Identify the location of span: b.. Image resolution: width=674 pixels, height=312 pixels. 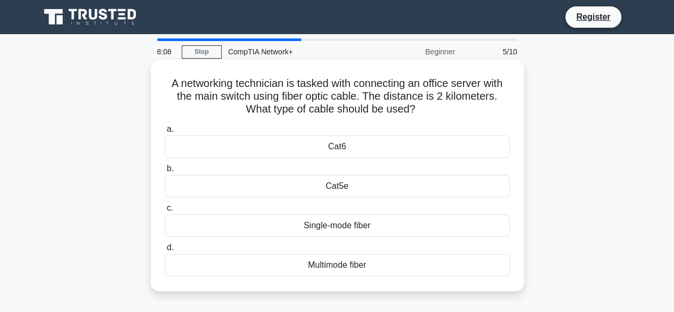
(170, 168).